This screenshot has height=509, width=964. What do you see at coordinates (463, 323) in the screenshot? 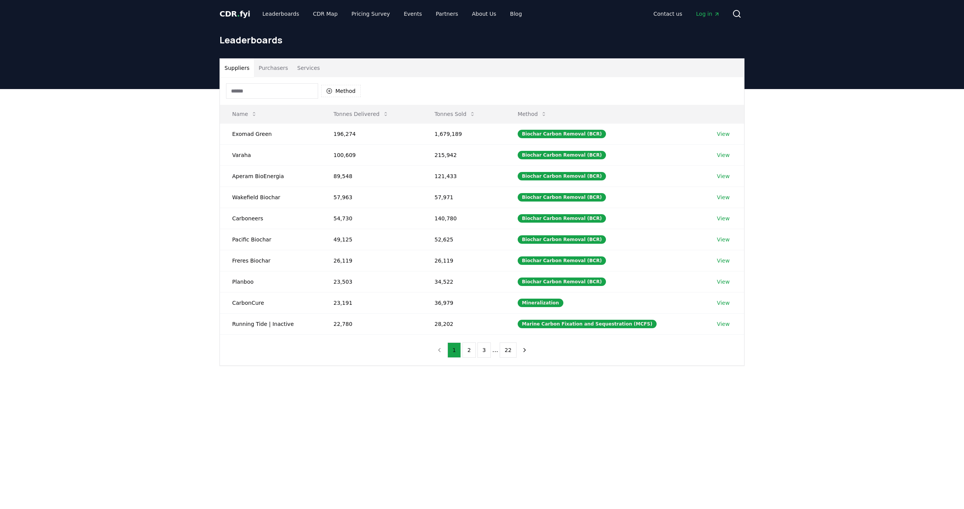
I see `td: 28,202` at bounding box center [463, 323].